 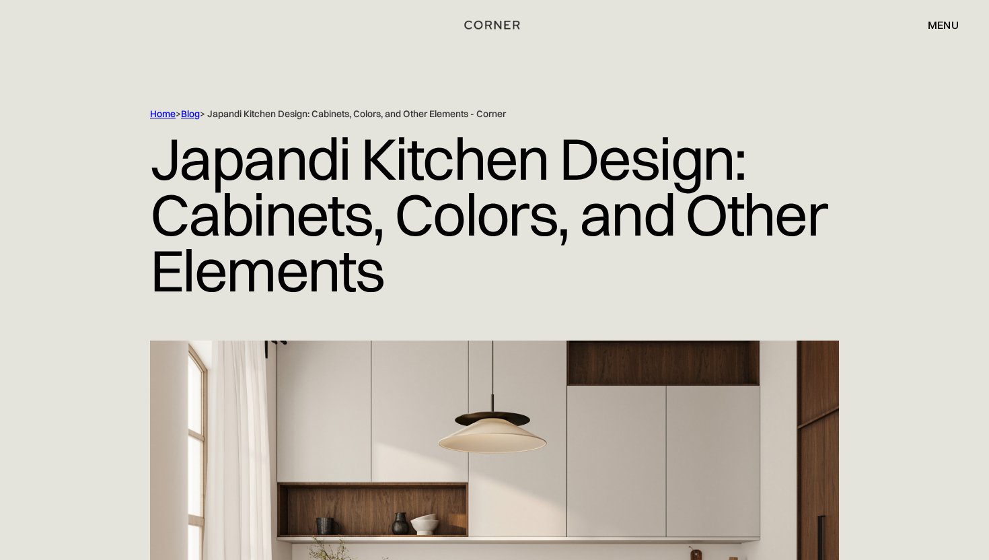 What do you see at coordinates (495, 25) in the screenshot?
I see `a: home` at bounding box center [495, 25].